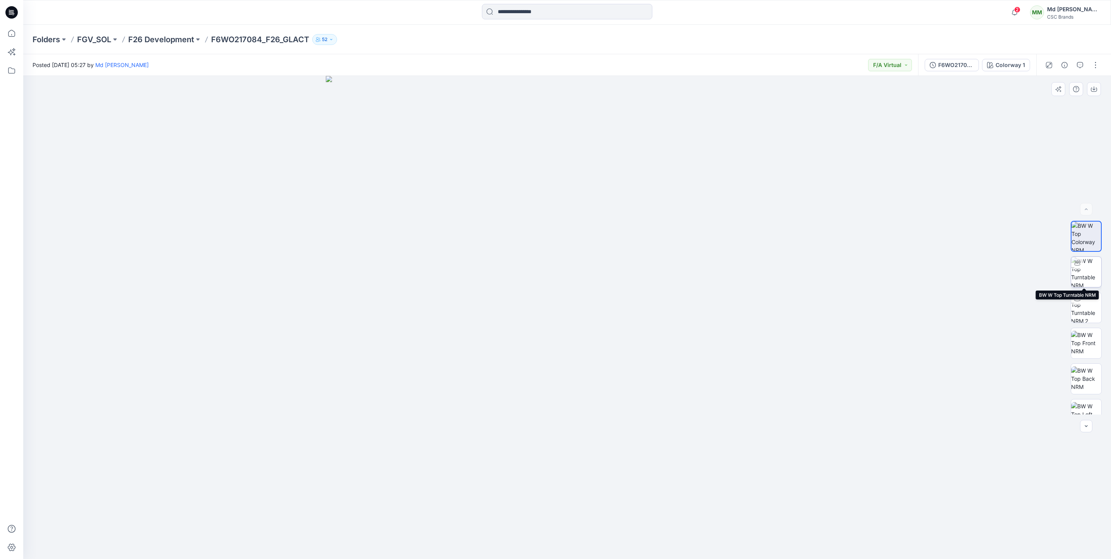 This screenshot has height=559, width=1111. I want to click on img: BW W Top Left NRM, so click(1086, 414).